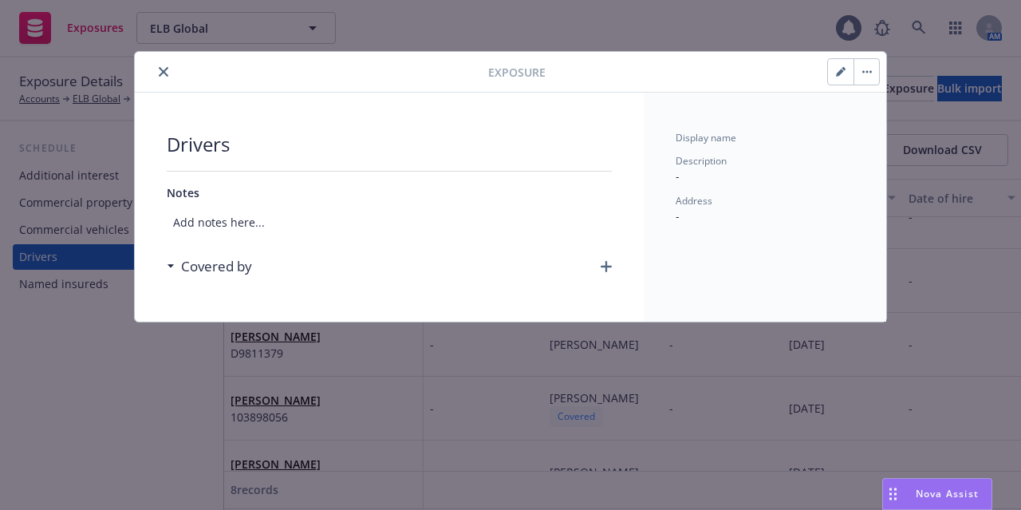 The height and width of the screenshot is (510, 1021). What do you see at coordinates (701, 160) in the screenshot?
I see `span: Description` at bounding box center [701, 160].